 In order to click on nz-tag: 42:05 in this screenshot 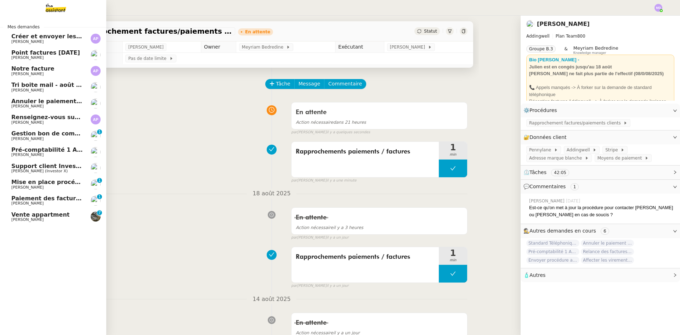, I will do `click(560, 173)`.